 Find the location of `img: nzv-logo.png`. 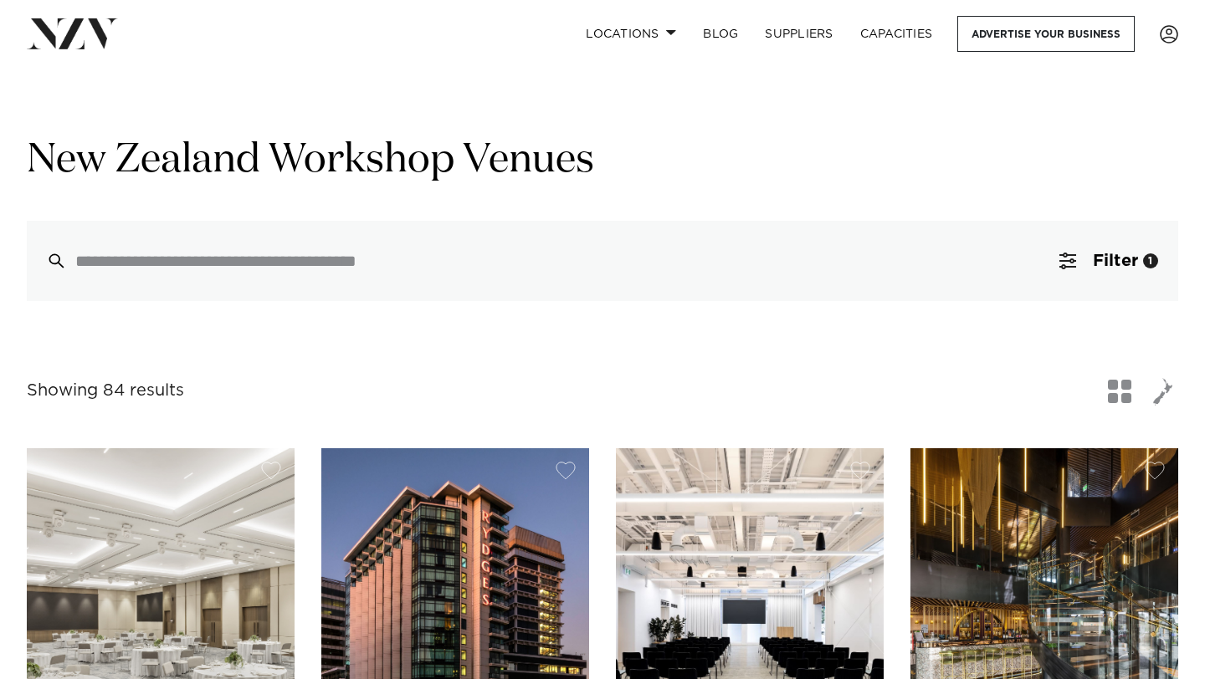

img: nzv-logo.png is located at coordinates (72, 33).